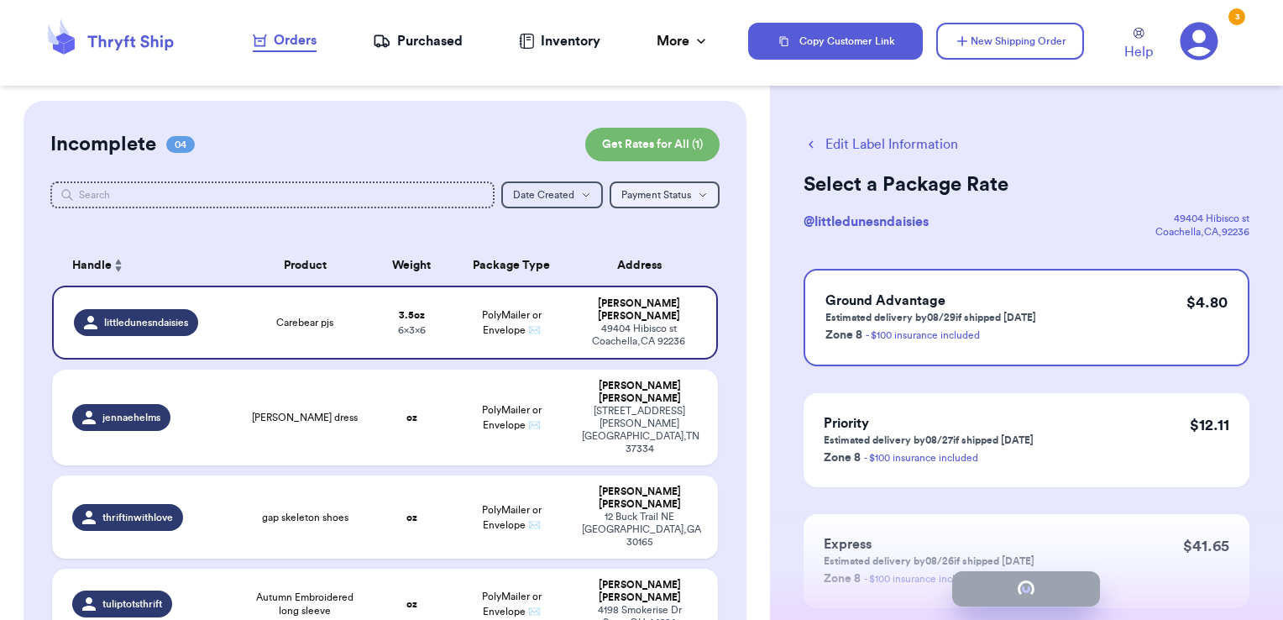 The image size is (1283, 620). I want to click on a: Help, so click(1139, 45).